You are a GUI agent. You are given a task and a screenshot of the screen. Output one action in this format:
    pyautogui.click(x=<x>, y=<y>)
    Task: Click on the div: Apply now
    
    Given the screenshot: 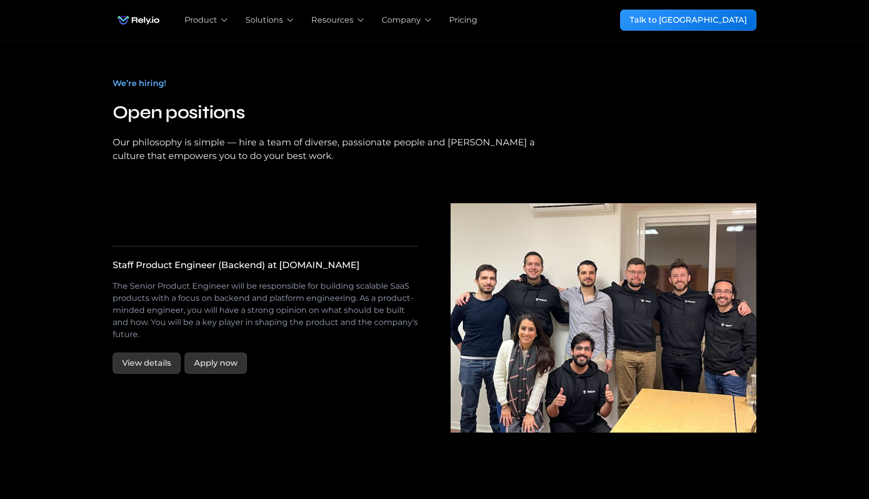 What is the action you would take?
    pyautogui.click(x=216, y=363)
    